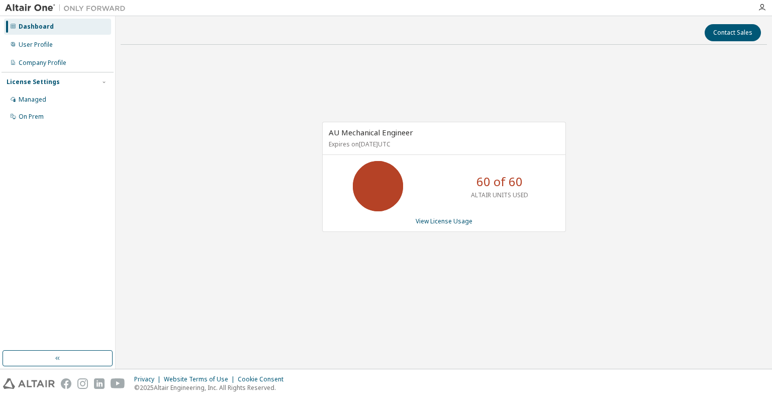 This screenshot has width=772, height=398. I want to click on div: Privacy, so click(149, 379).